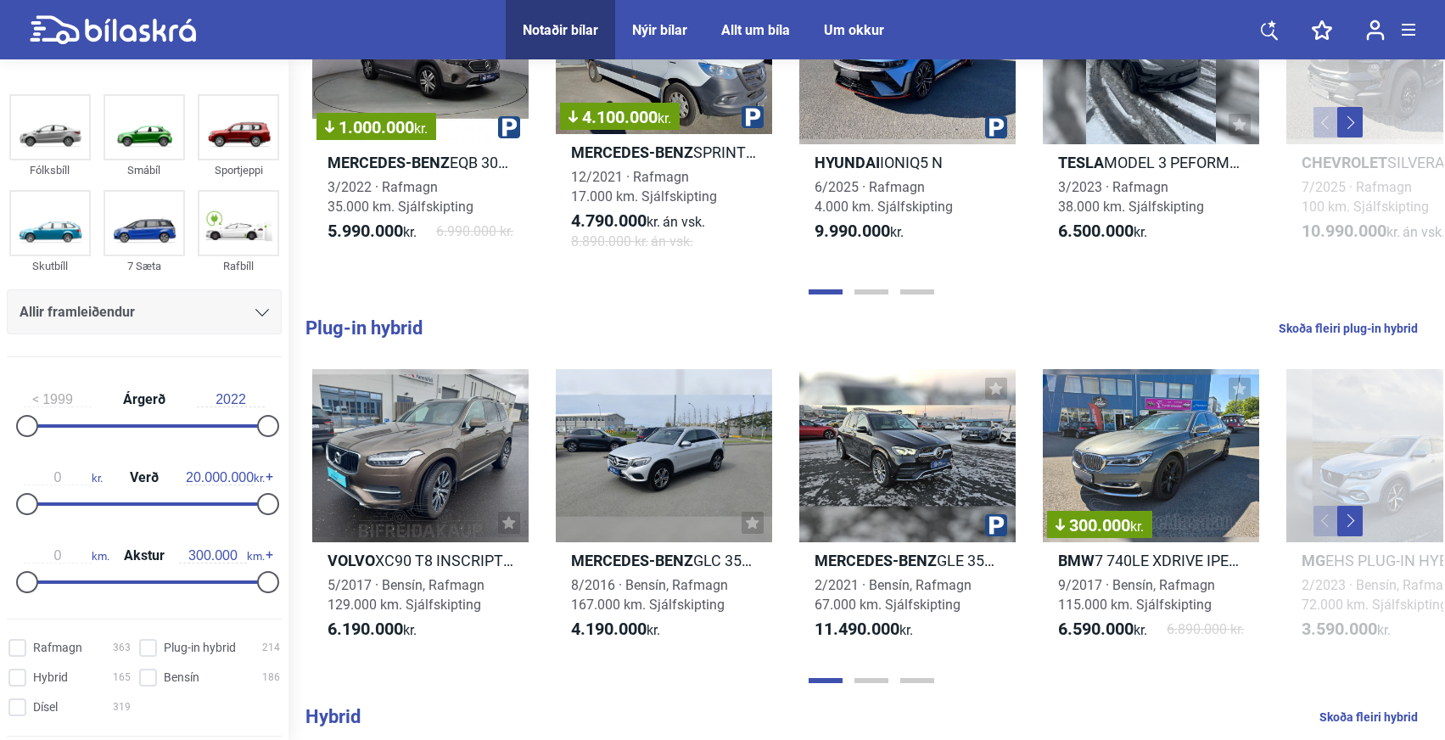 The height and width of the screenshot is (740, 1445). What do you see at coordinates (1205, 630) in the screenshot?
I see `span: 6.890.000 kr.` at bounding box center [1205, 630].